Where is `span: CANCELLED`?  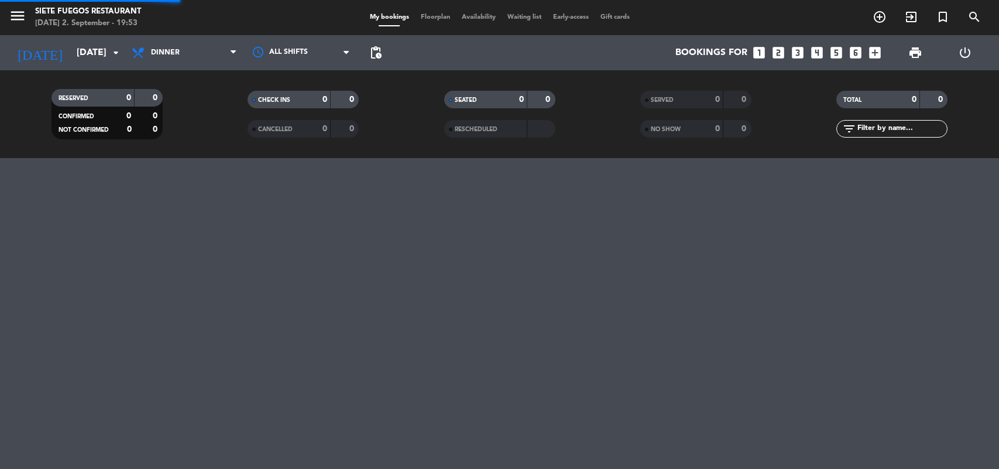
span: CANCELLED is located at coordinates (275, 129).